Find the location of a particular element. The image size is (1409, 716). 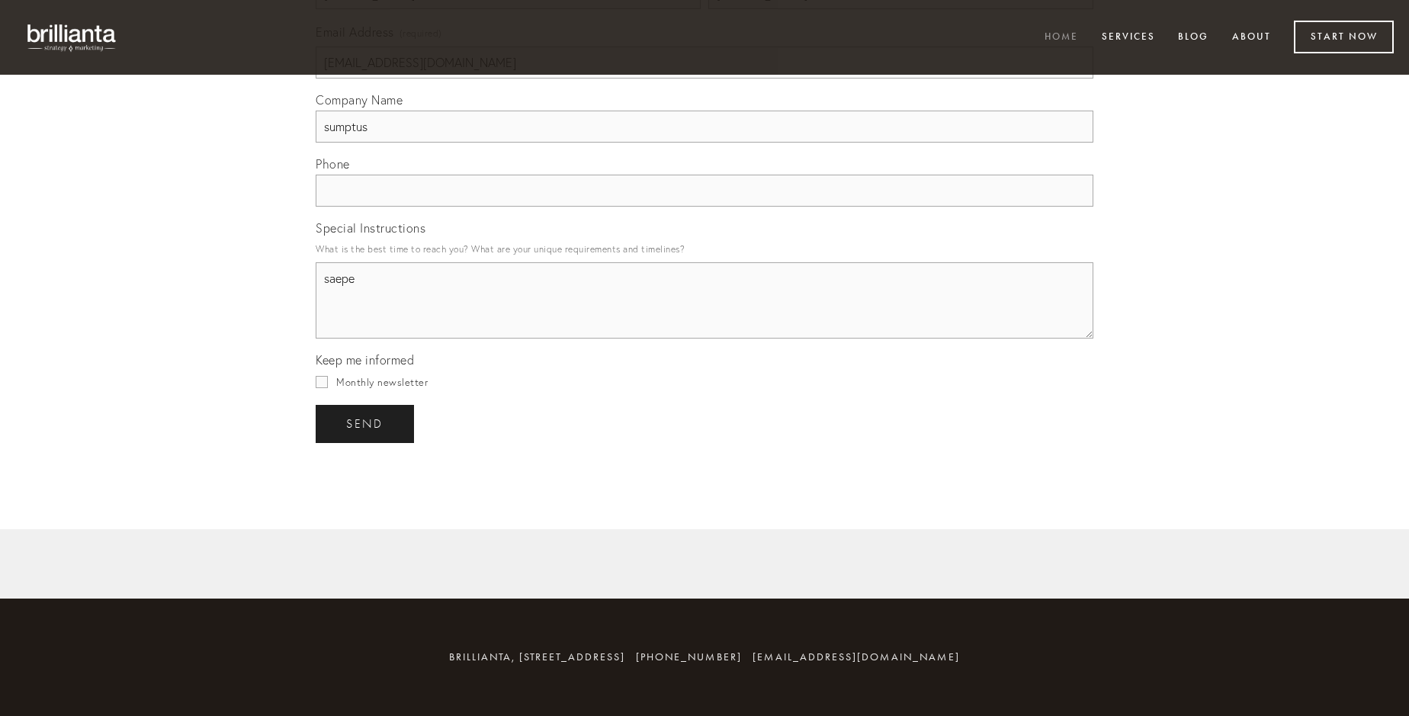

a: Start Now is located at coordinates (1343, 37).